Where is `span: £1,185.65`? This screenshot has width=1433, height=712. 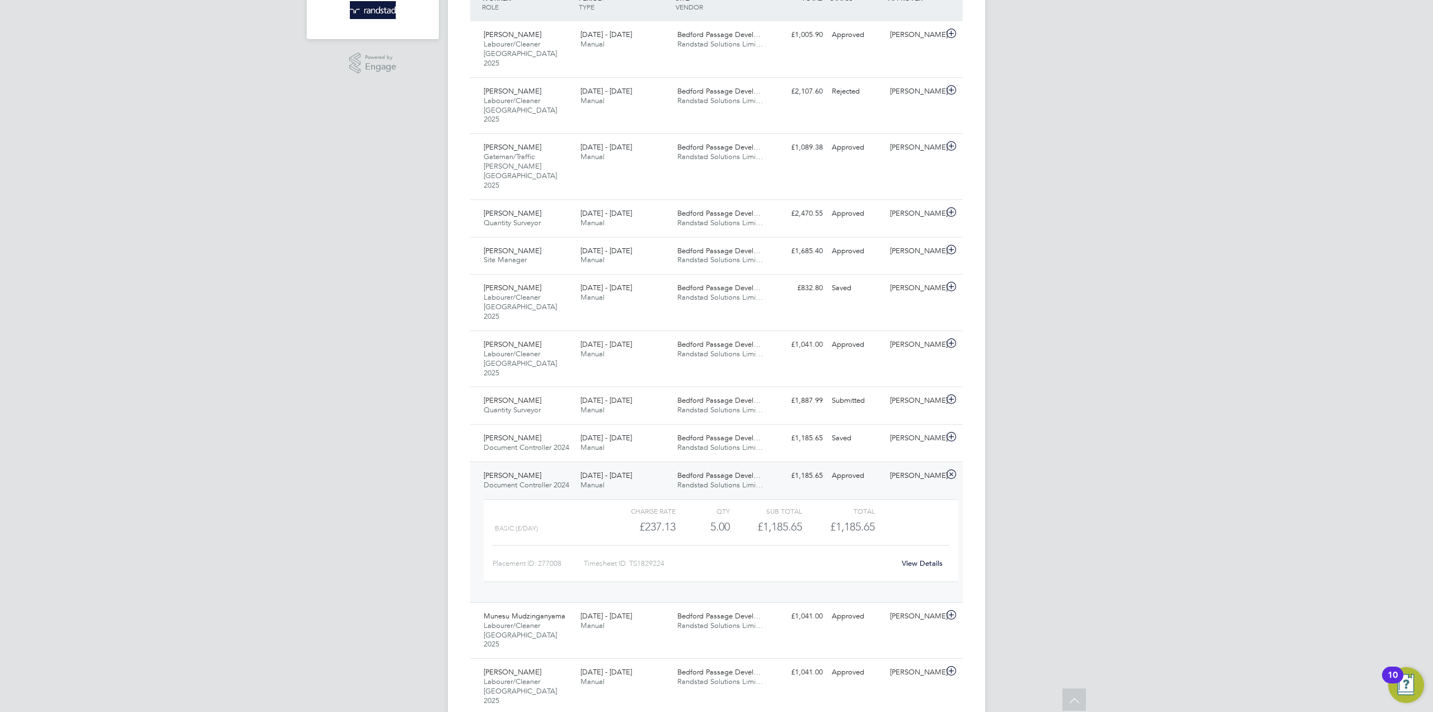 span: £1,185.65 is located at coordinates (853, 526).